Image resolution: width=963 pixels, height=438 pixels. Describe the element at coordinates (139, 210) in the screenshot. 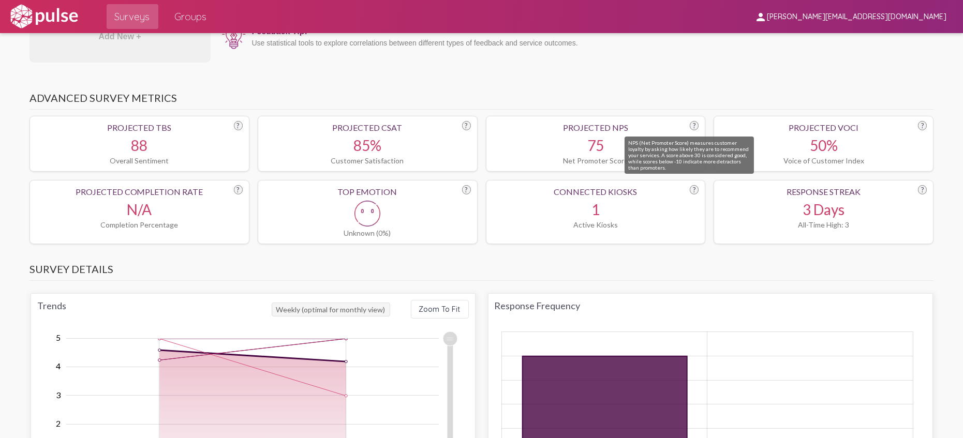

I see `div: N/A` at that location.